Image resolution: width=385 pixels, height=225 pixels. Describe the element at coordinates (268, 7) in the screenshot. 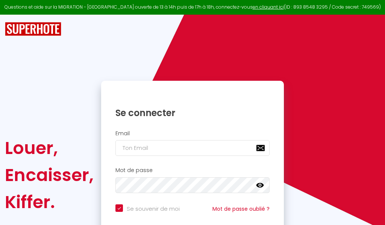

I see `a: en cliquant ici` at that location.